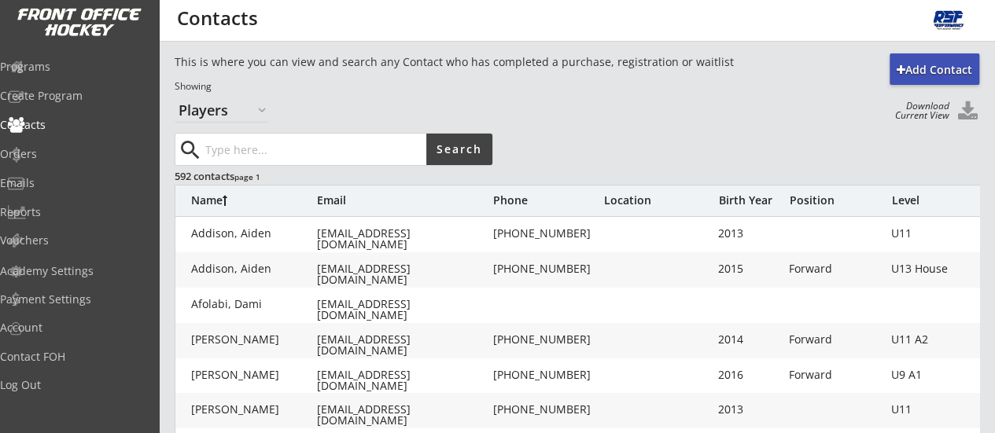 The width and height of the screenshot is (995, 433). What do you see at coordinates (659, 201) in the screenshot?
I see `div: Location` at bounding box center [659, 201].